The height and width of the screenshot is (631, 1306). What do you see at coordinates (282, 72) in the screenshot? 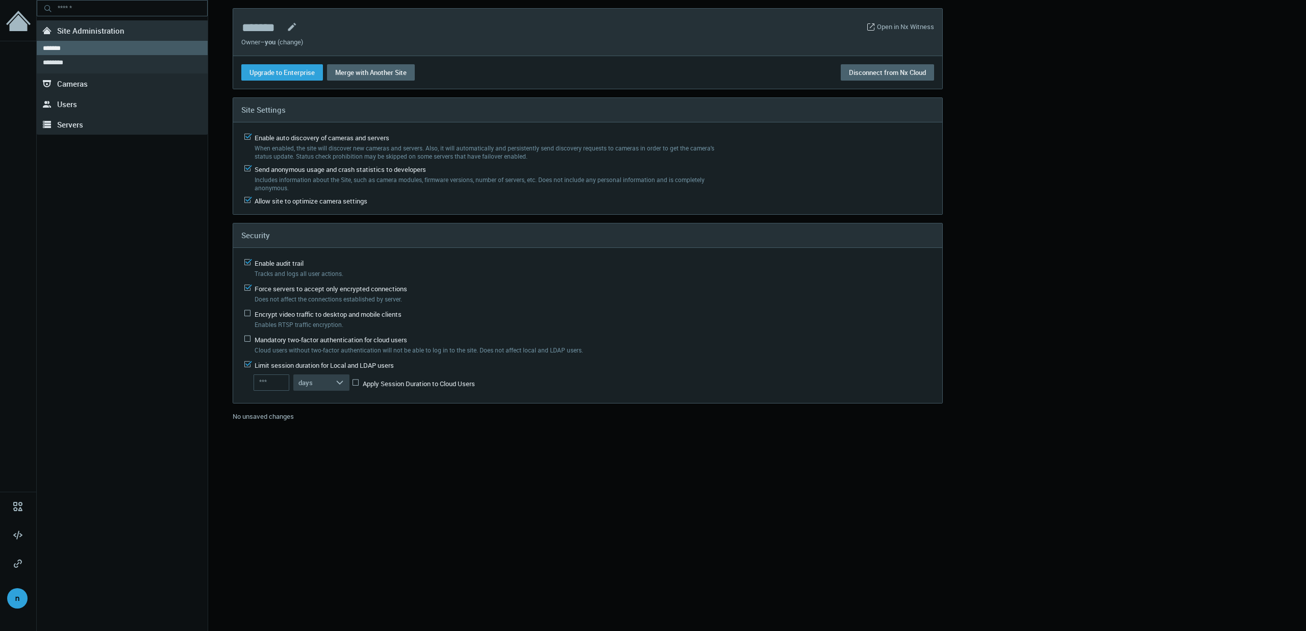
I see `span: Upgrade to Enterprise` at bounding box center [282, 72].